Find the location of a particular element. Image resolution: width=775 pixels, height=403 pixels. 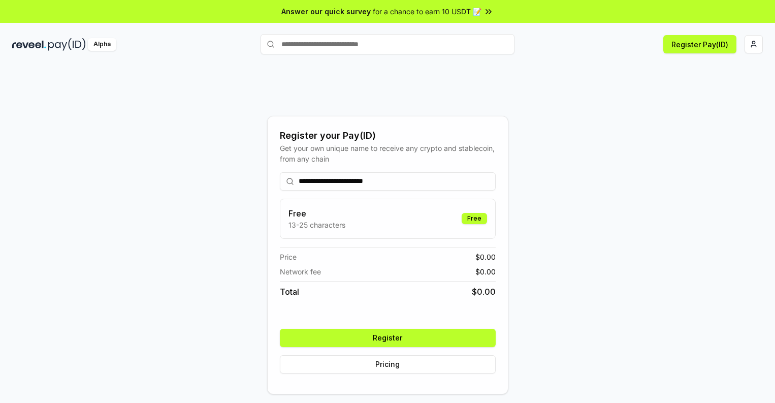

div: Free is located at coordinates (474, 218).